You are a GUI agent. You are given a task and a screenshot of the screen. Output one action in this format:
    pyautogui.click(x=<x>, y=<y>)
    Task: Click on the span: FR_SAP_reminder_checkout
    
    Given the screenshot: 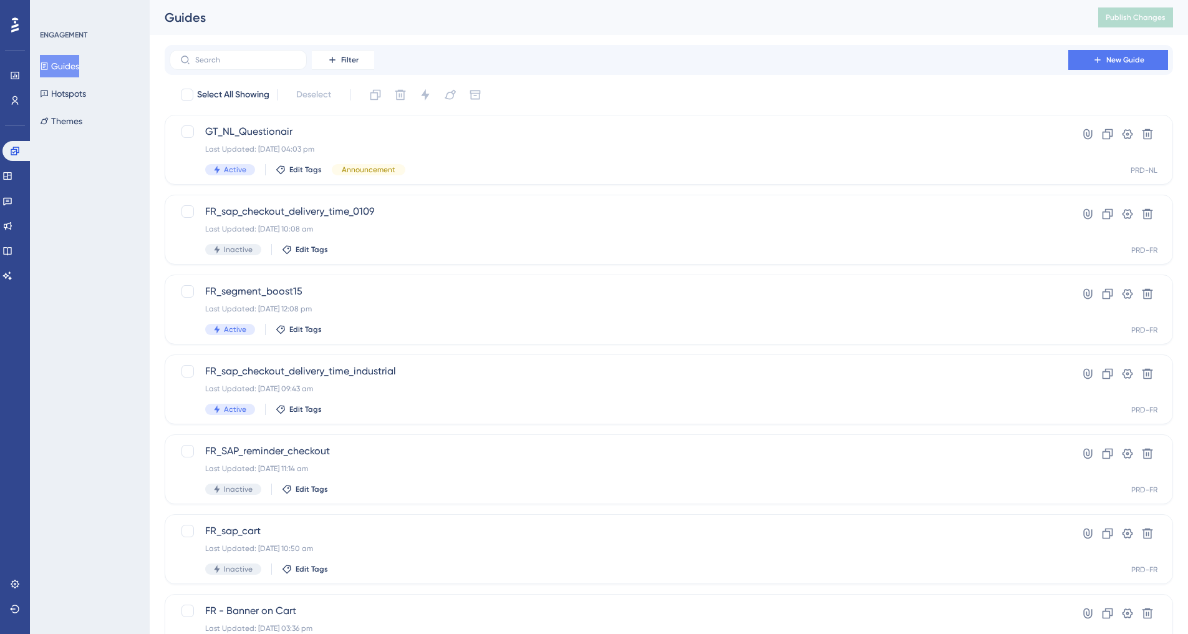 What is the action you would take?
    pyautogui.click(x=619, y=451)
    